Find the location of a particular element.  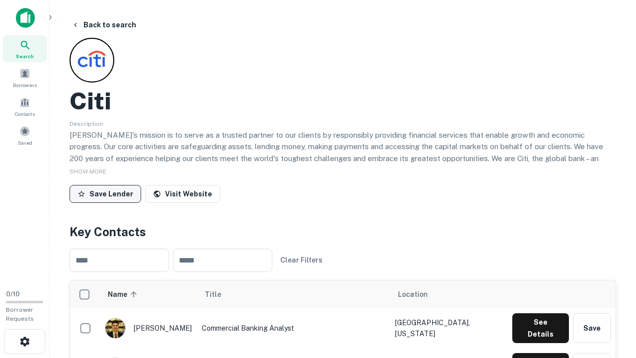

span: Borrowers is located at coordinates (25, 85).